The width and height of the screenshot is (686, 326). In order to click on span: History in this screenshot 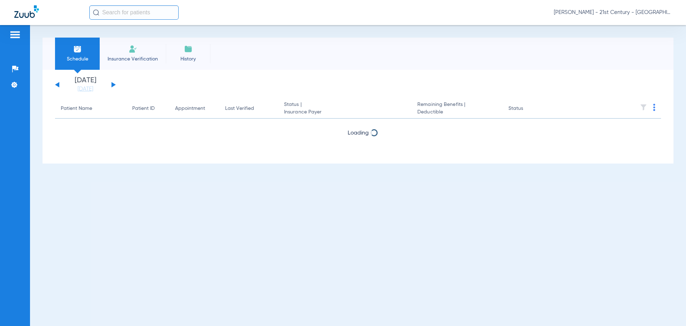, I will do `click(188, 59)`.